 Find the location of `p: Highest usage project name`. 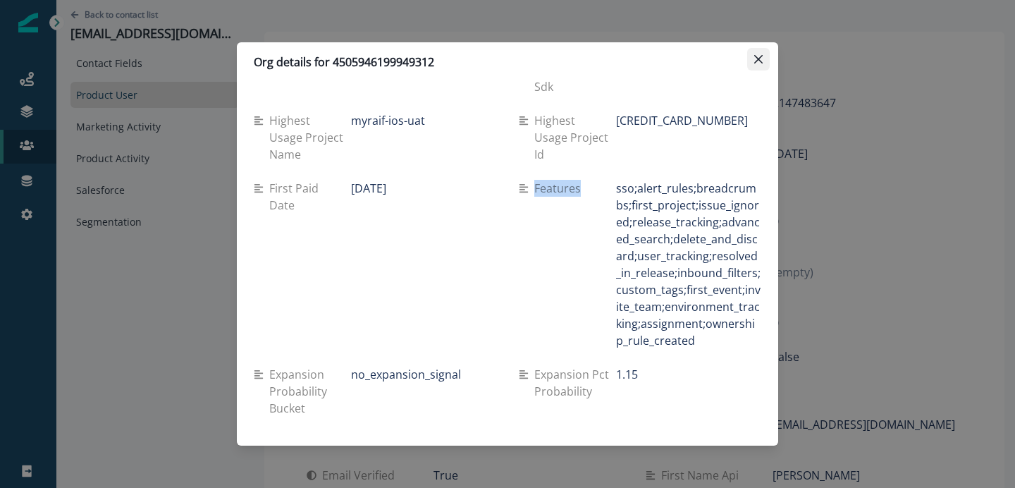

p: Highest usage project name is located at coordinates (310, 137).